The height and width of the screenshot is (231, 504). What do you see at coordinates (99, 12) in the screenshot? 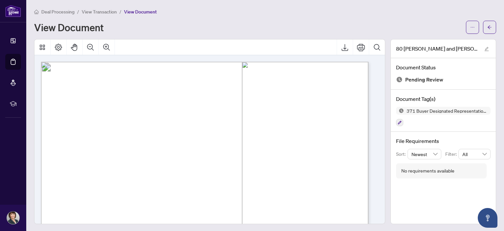
I see `span: View Transaction` at bounding box center [99, 12].